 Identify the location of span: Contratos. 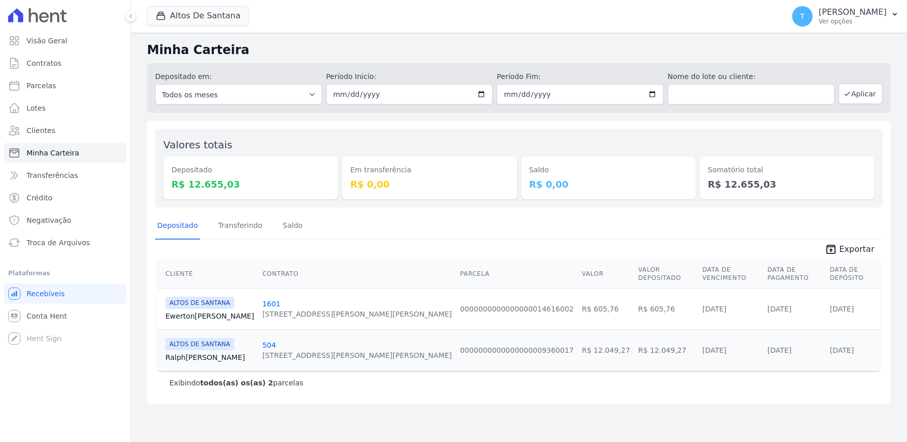
(44, 63).